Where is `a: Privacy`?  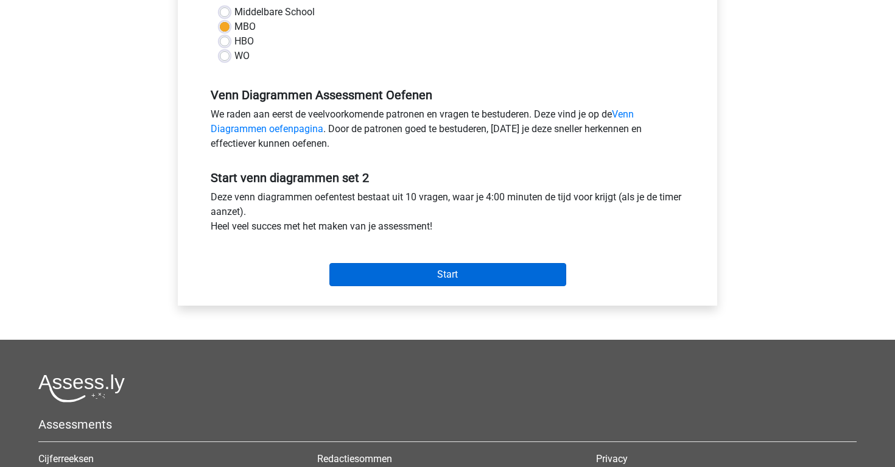 a: Privacy is located at coordinates (612, 459).